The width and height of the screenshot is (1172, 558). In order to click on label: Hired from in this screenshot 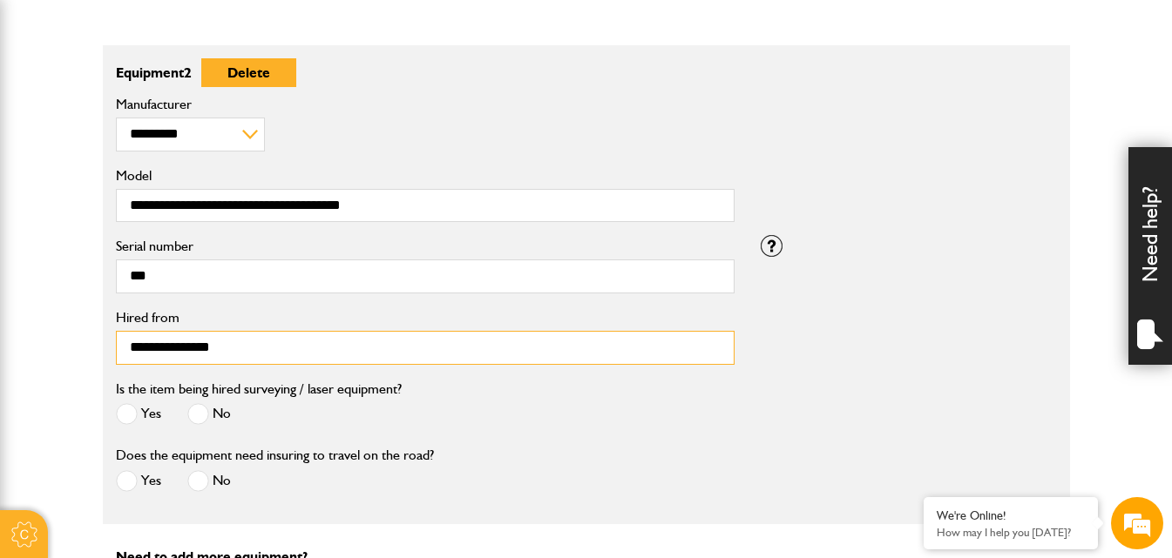, I will do `click(425, 318)`.